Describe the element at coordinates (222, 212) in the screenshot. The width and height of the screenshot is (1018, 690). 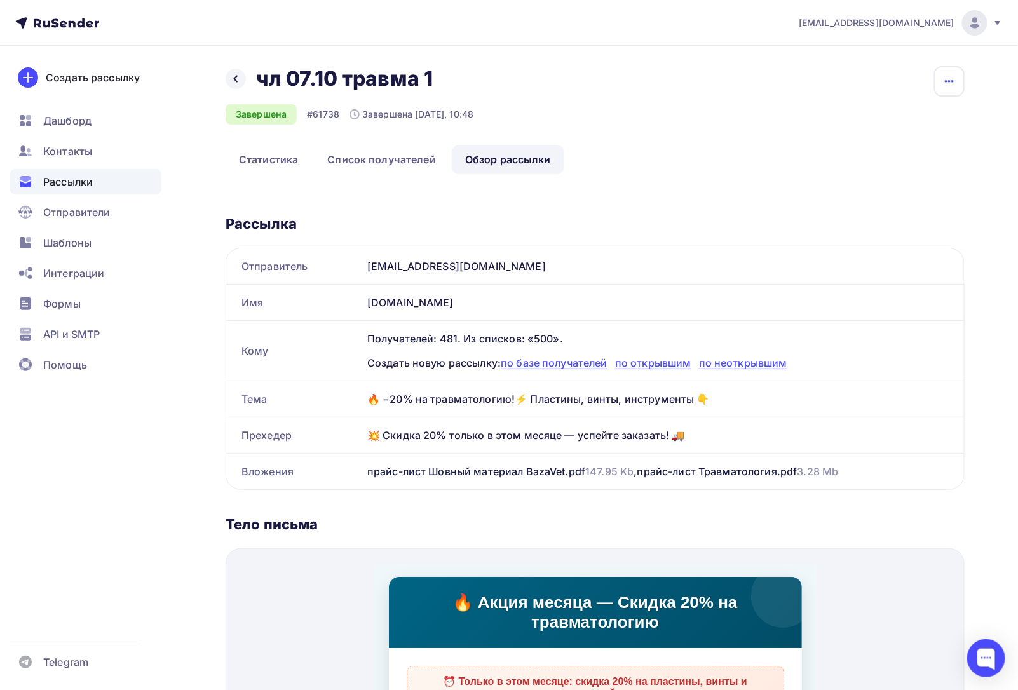
I see `div: Пластины` at that location.